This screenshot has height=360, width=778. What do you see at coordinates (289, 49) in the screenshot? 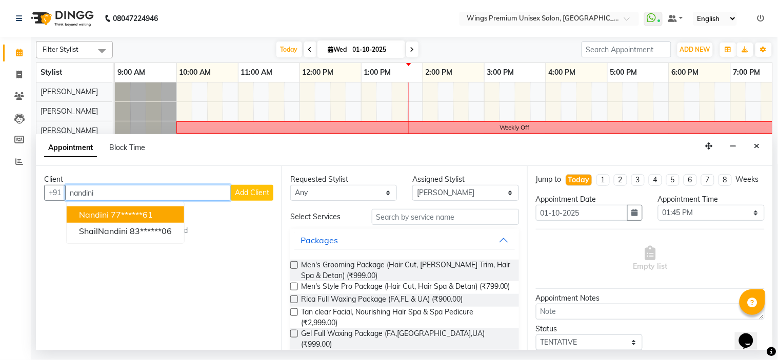
I see `span: Today` at bounding box center [289, 49].